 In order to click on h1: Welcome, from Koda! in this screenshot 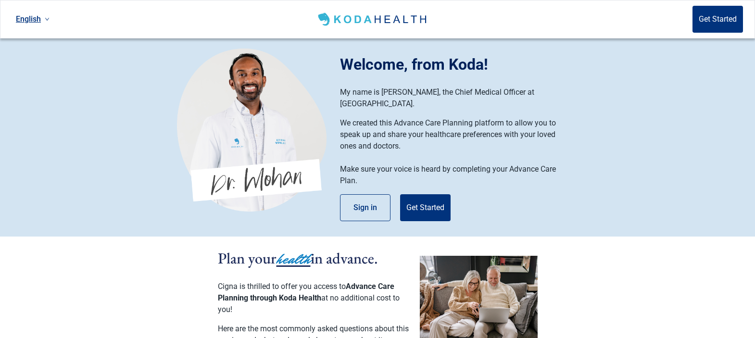, I will do `click(459, 64)`.